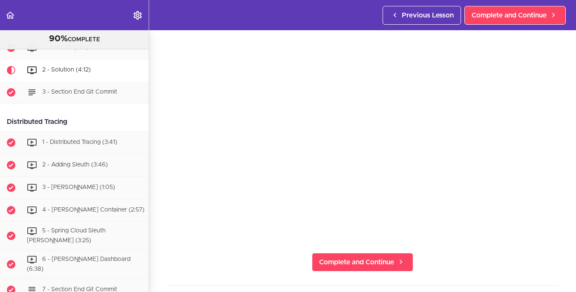  I want to click on span: 2 - Solution (4:12), so click(66, 70).